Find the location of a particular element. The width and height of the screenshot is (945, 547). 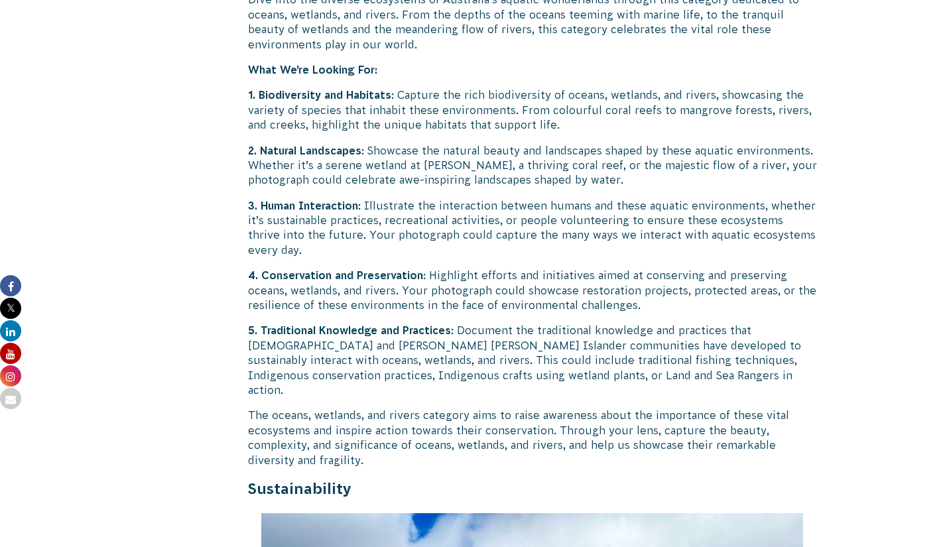

p: : Highlight efforts and initiatives aimed at conserving and preserving oceans, wetlands, and rive... is located at coordinates (532, 290).